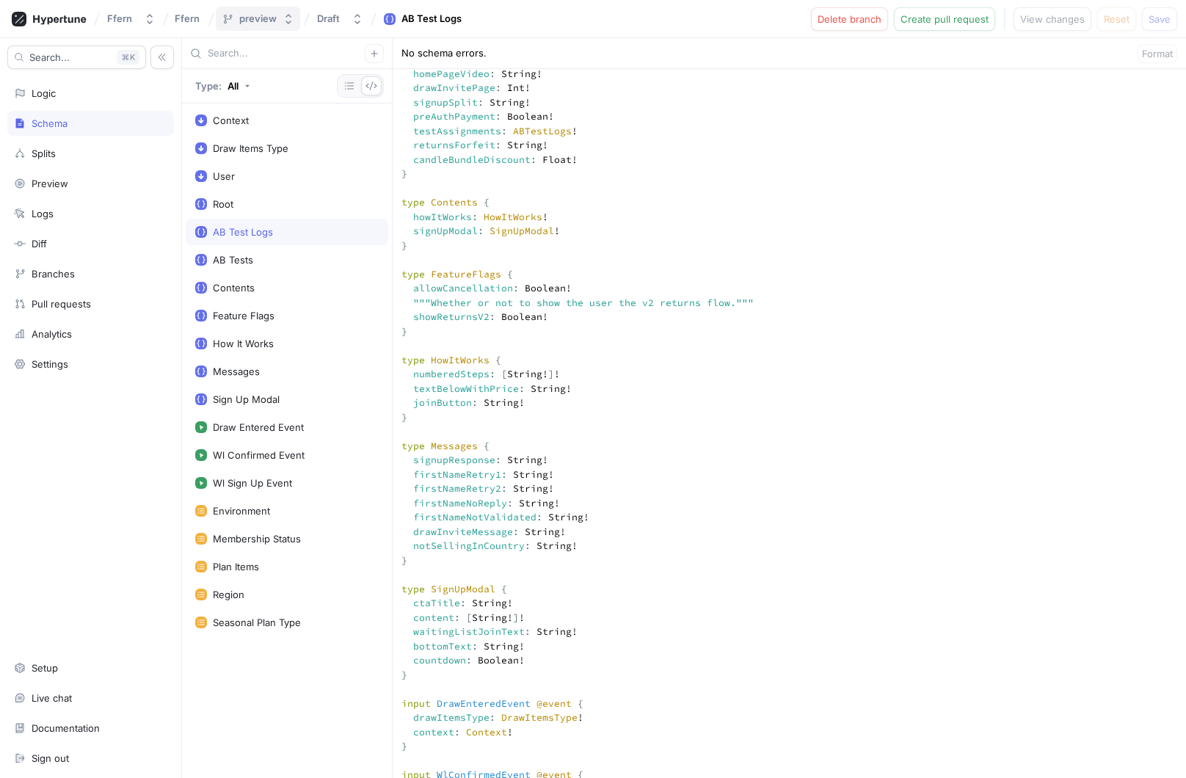 The height and width of the screenshot is (778, 1186). I want to click on div: Ffern, so click(120, 18).